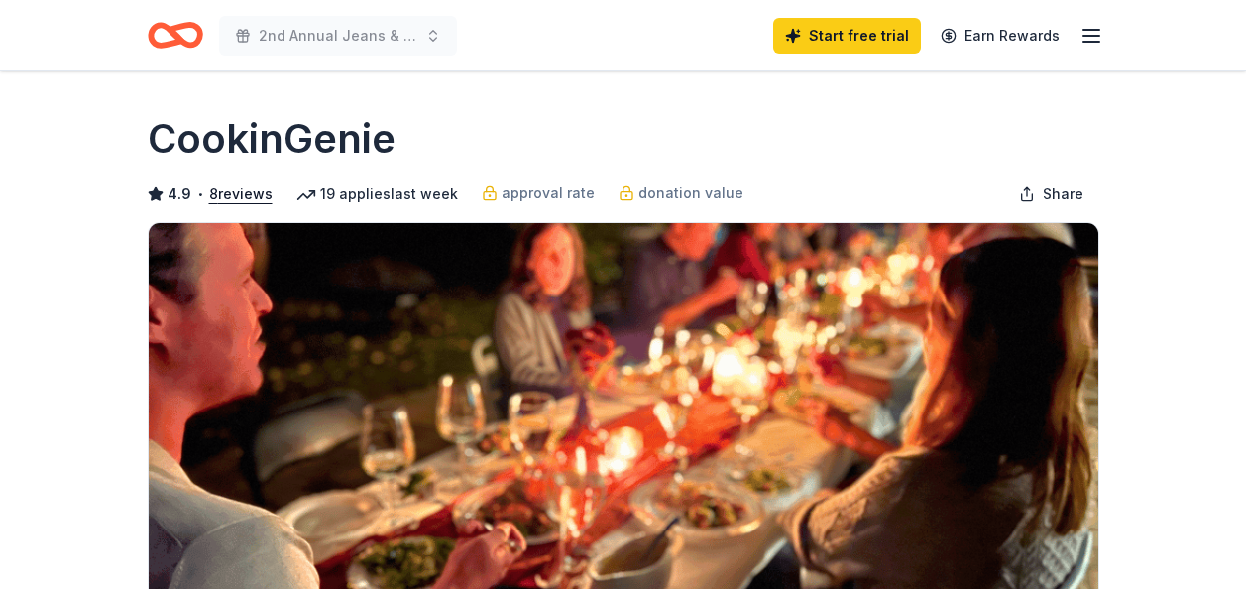  Describe the element at coordinates (176, 35) in the screenshot. I see `a: Home` at that location.